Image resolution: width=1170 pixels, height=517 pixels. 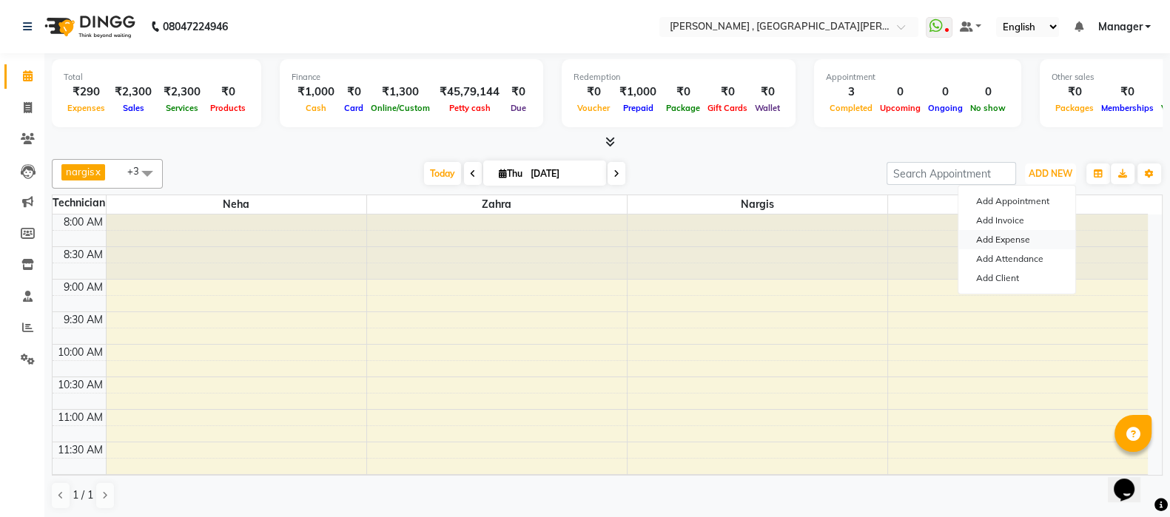 What do you see at coordinates (1119, 27) in the screenshot?
I see `span: Manager` at bounding box center [1119, 27].